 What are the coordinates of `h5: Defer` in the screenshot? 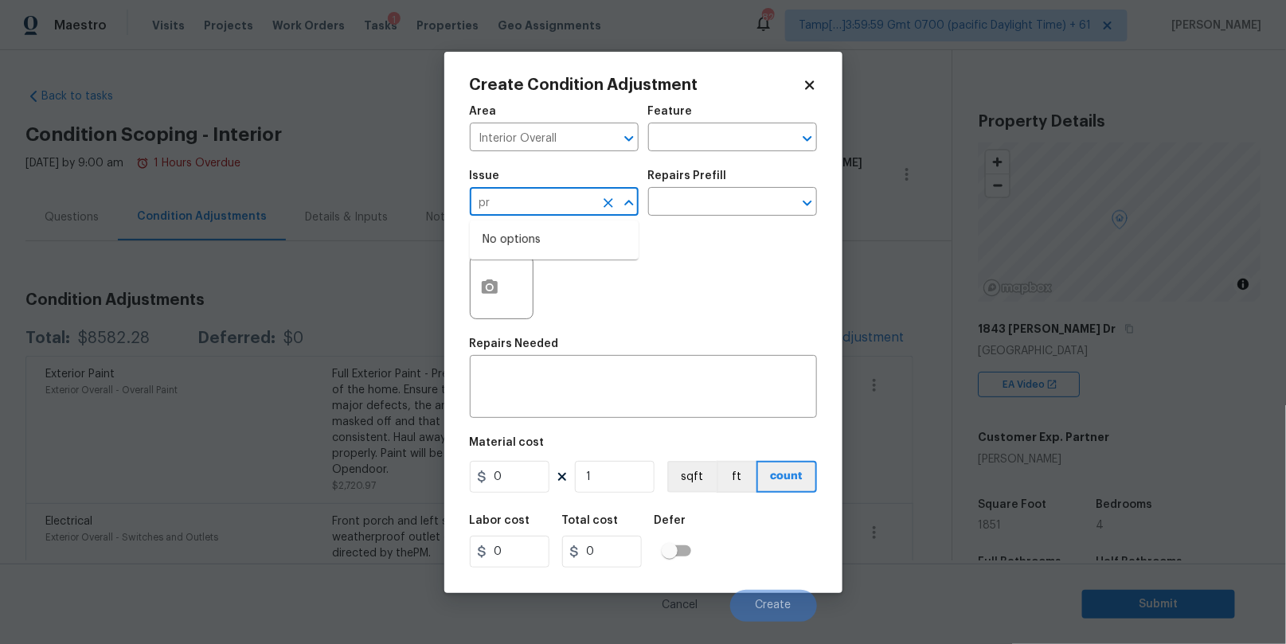 It's located at (670, 521).